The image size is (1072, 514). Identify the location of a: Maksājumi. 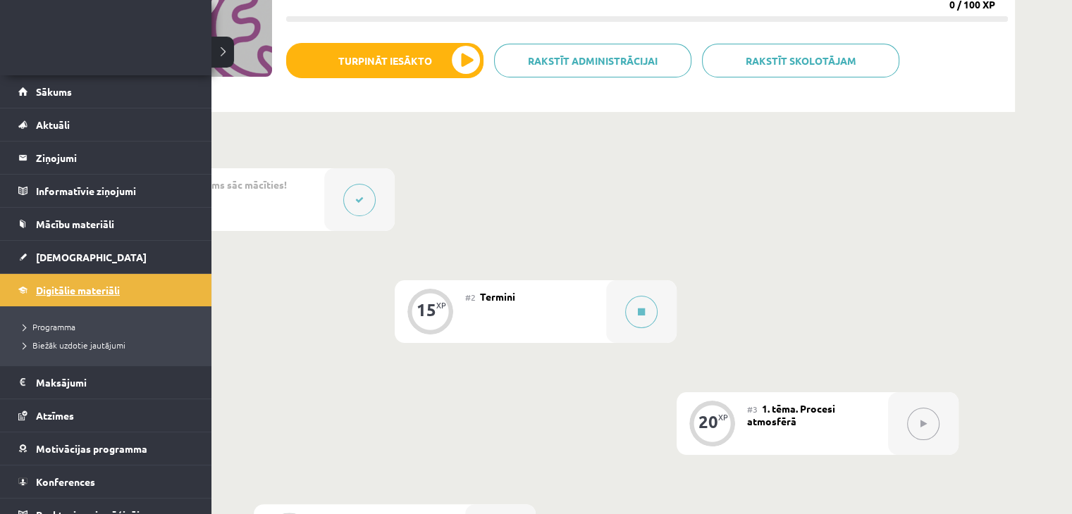
(106, 383).